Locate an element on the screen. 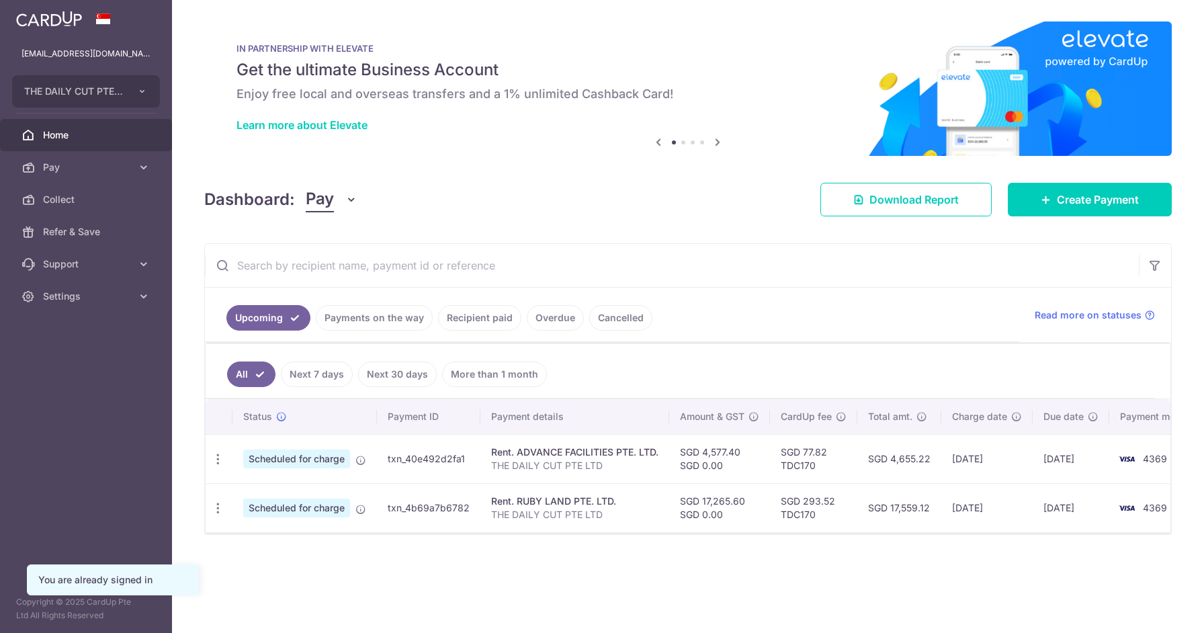 The image size is (1204, 633). div: Rent. RUBY LAND PTE. LTD. is located at coordinates (574, 501).